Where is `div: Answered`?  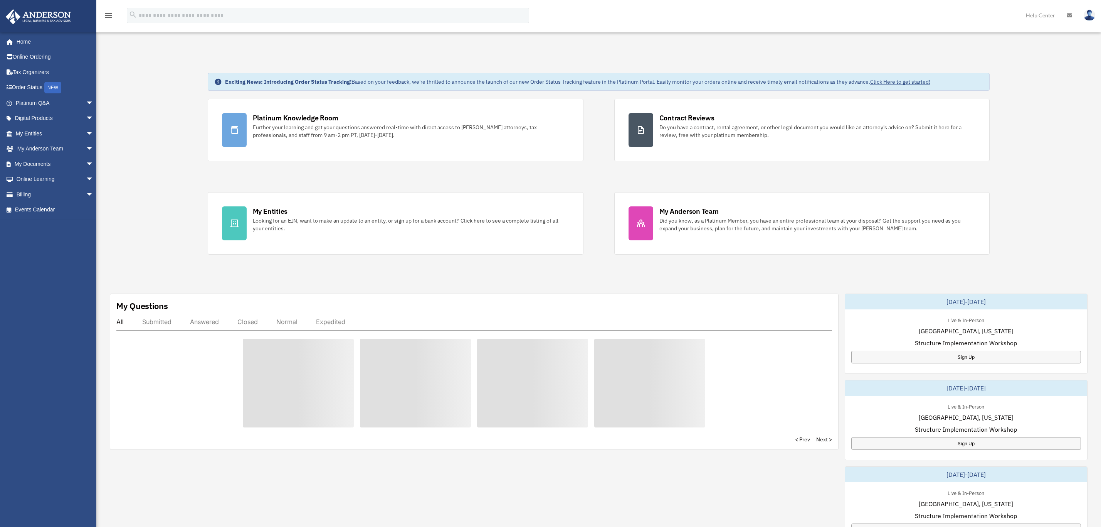 div: Answered is located at coordinates (204, 322).